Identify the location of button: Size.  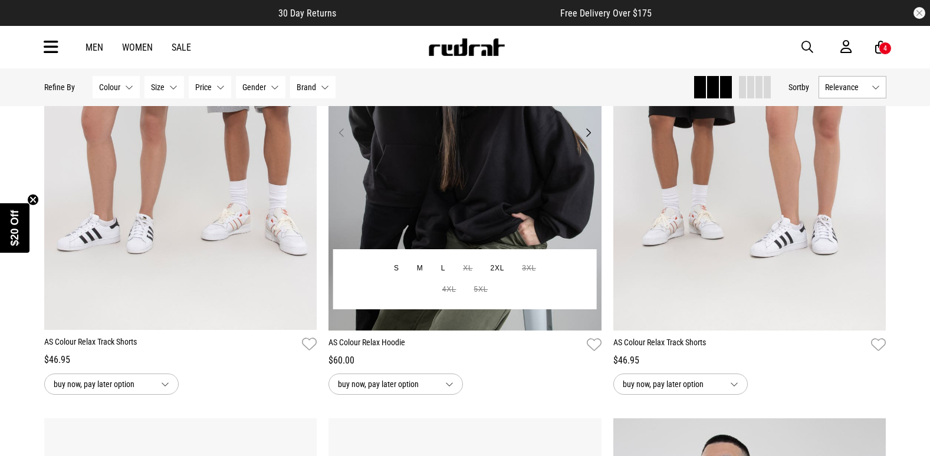
(164, 87).